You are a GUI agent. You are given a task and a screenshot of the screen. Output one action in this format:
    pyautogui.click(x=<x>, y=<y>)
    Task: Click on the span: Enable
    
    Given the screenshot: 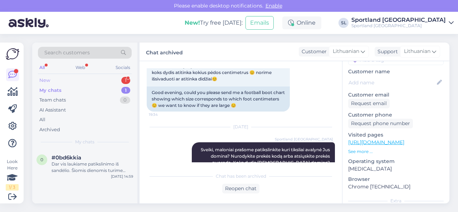 What is the action you would take?
    pyautogui.click(x=274, y=6)
    